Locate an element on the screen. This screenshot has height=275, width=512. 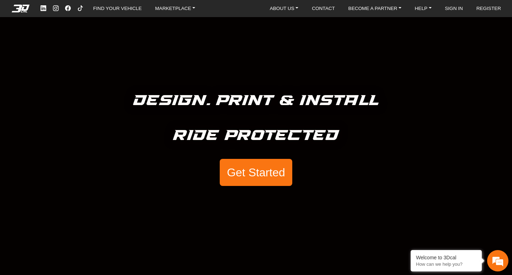
a: HELP is located at coordinates (423, 9).